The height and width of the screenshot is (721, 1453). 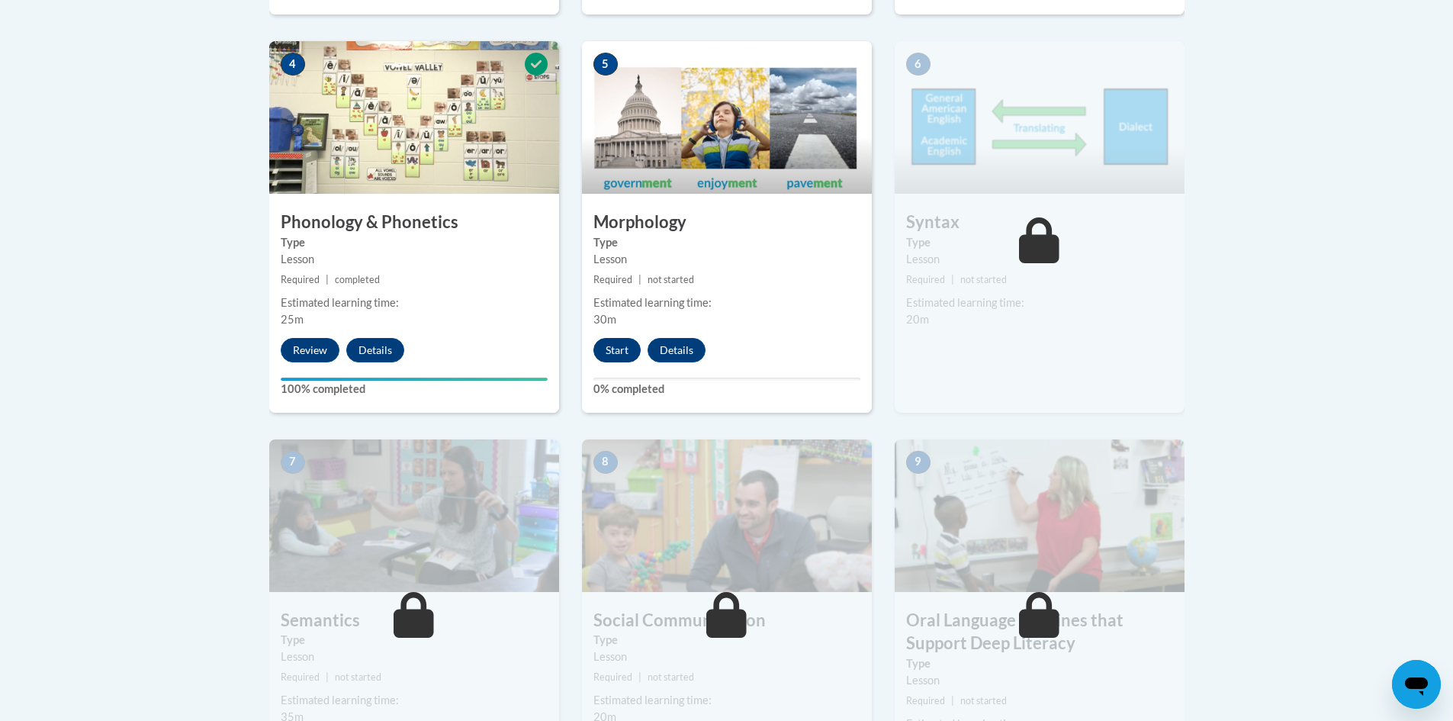 What do you see at coordinates (917, 319) in the screenshot?
I see `span: 20m` at bounding box center [917, 319].